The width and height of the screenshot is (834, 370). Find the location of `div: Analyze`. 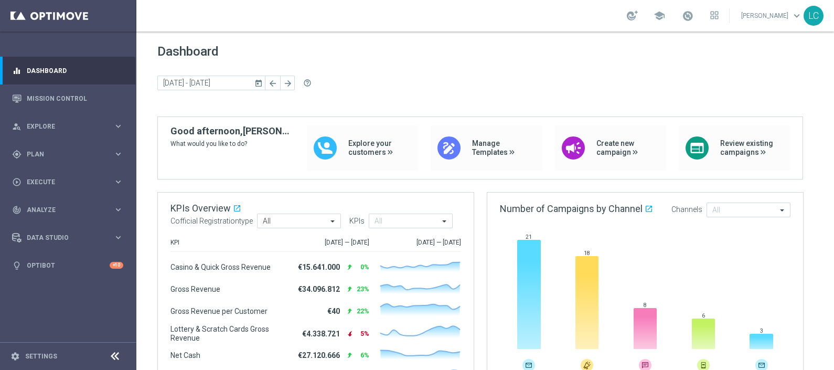

div: Analyze is located at coordinates (62, 210).